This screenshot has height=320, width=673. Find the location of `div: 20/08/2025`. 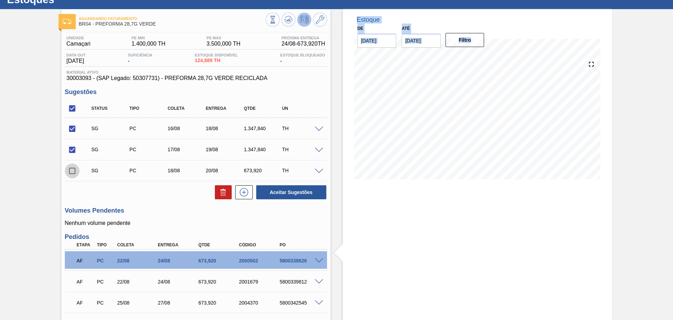

div: 20/08/2025 is located at coordinates (225, 170).